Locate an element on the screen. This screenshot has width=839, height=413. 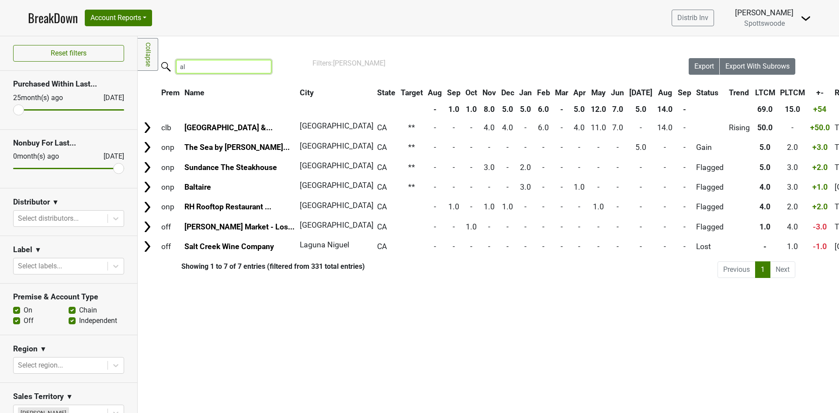
th: +-: activate to sort column ascending is located at coordinates (819, 93).